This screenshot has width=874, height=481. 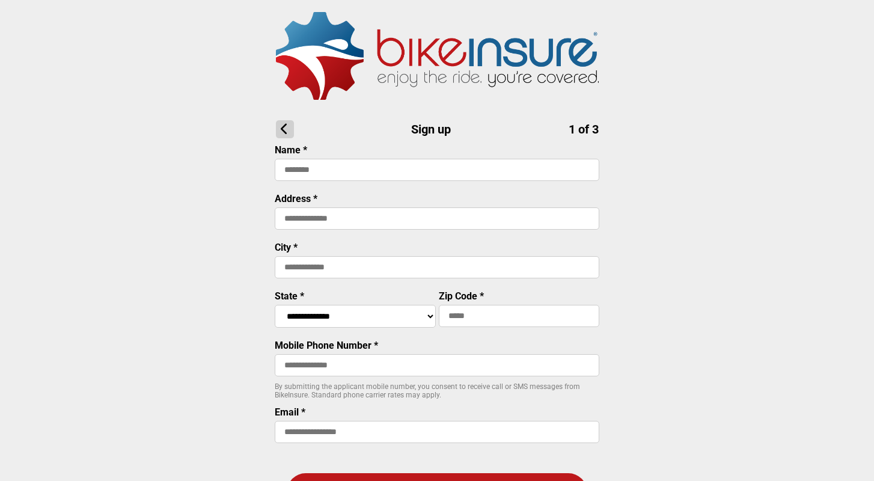 What do you see at coordinates (286, 247) in the screenshot?
I see `label: City *` at bounding box center [286, 247].